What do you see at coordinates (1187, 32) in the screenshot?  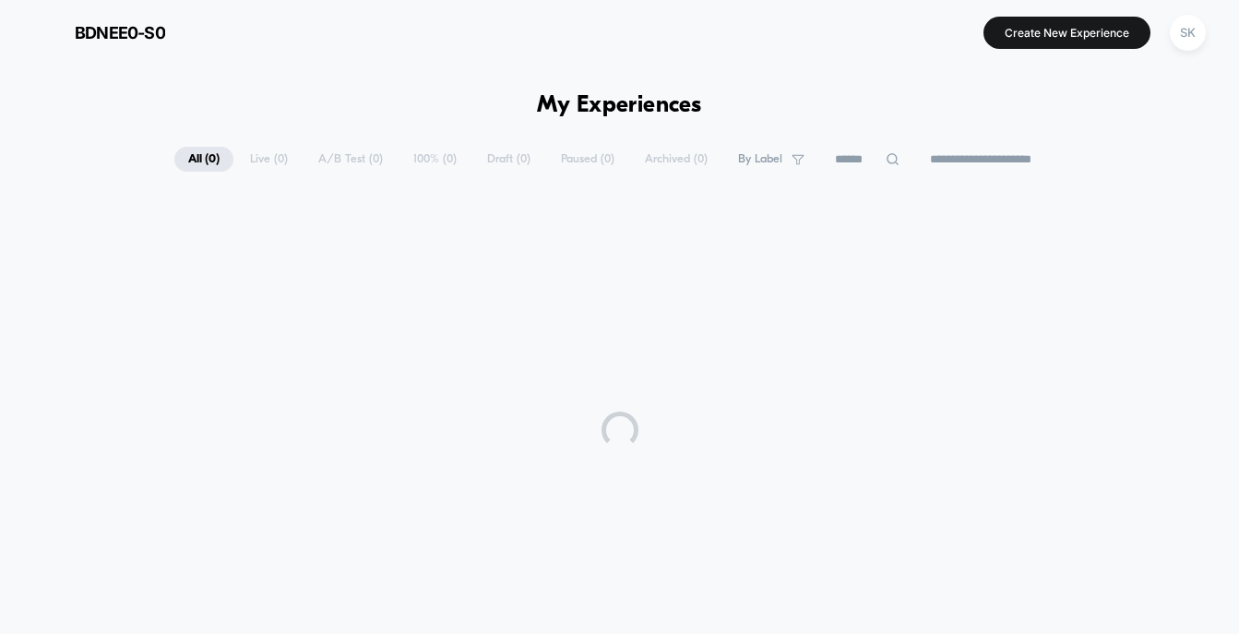 I see `div: SK` at bounding box center [1187, 32].